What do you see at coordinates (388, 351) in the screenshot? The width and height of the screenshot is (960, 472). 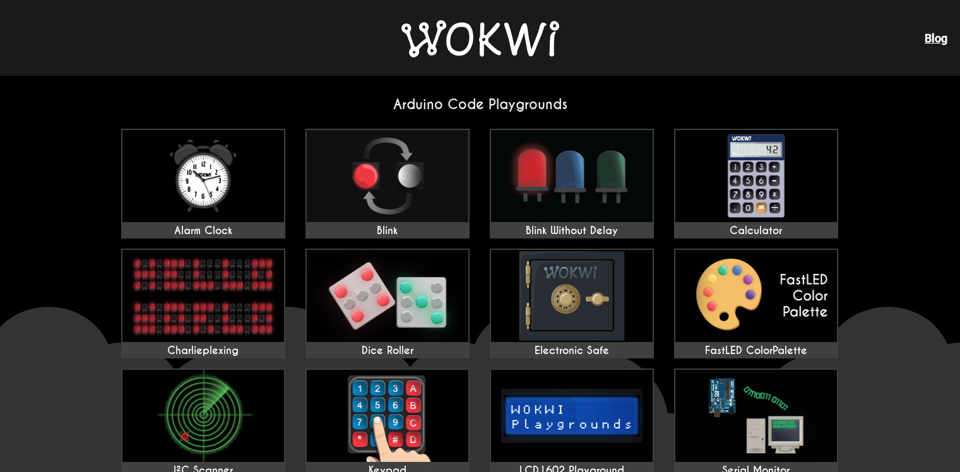 I see `div: Dice Roller` at bounding box center [388, 351].